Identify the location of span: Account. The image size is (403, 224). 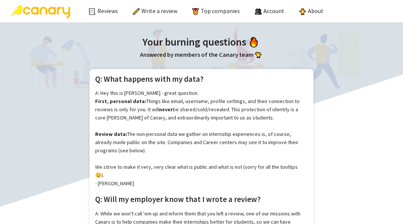
(274, 11).